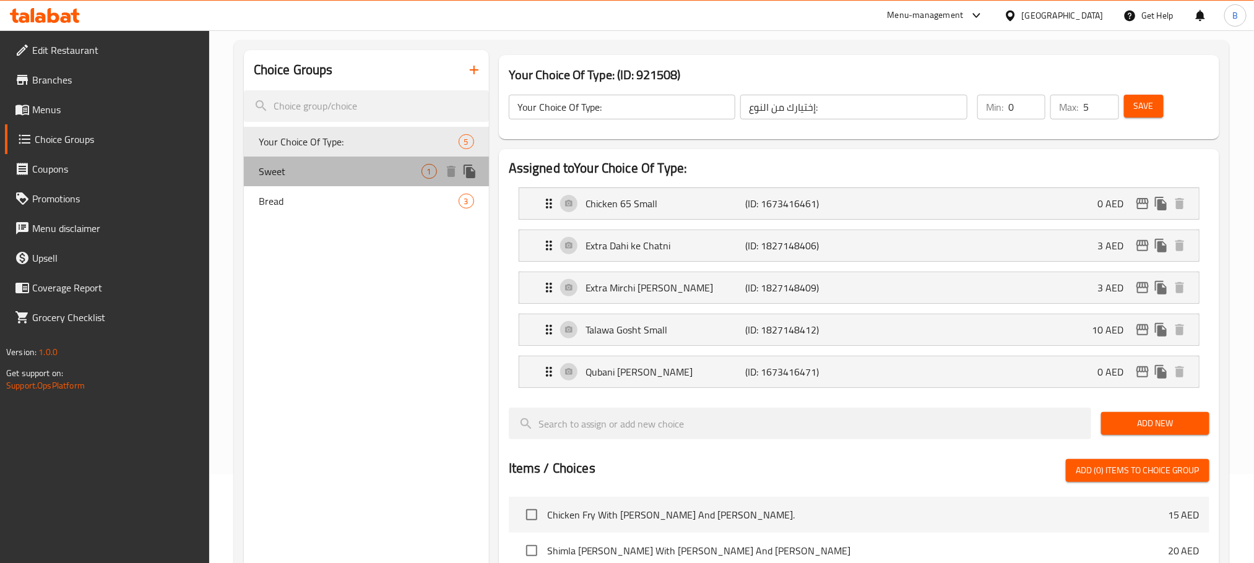 Image resolution: width=1254 pixels, height=563 pixels. What do you see at coordinates (798, 246) in the screenshot?
I see `p: (ID: 1827148406)` at bounding box center [798, 246].